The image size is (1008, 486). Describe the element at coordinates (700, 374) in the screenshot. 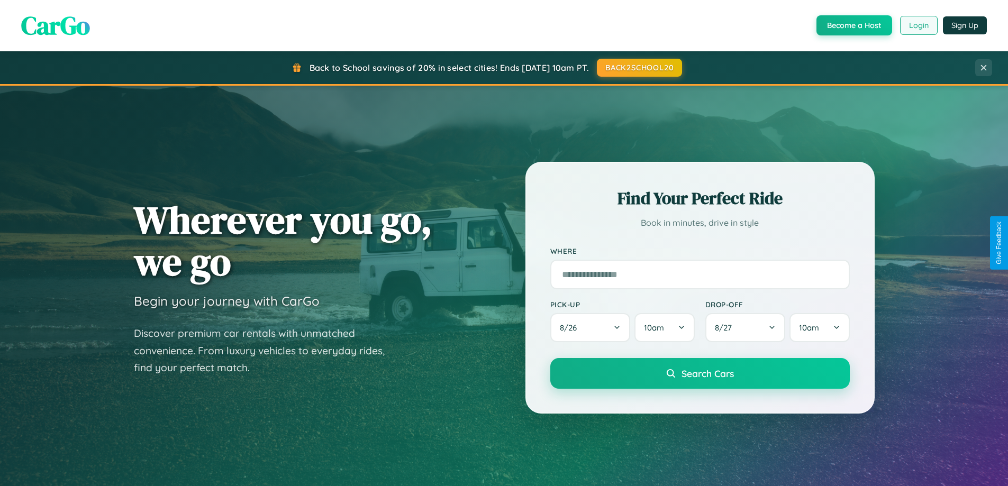

I see `button: Search Cars` at that location.